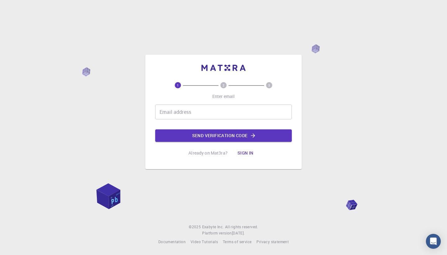  I want to click on span: Terms of service, so click(237, 241).